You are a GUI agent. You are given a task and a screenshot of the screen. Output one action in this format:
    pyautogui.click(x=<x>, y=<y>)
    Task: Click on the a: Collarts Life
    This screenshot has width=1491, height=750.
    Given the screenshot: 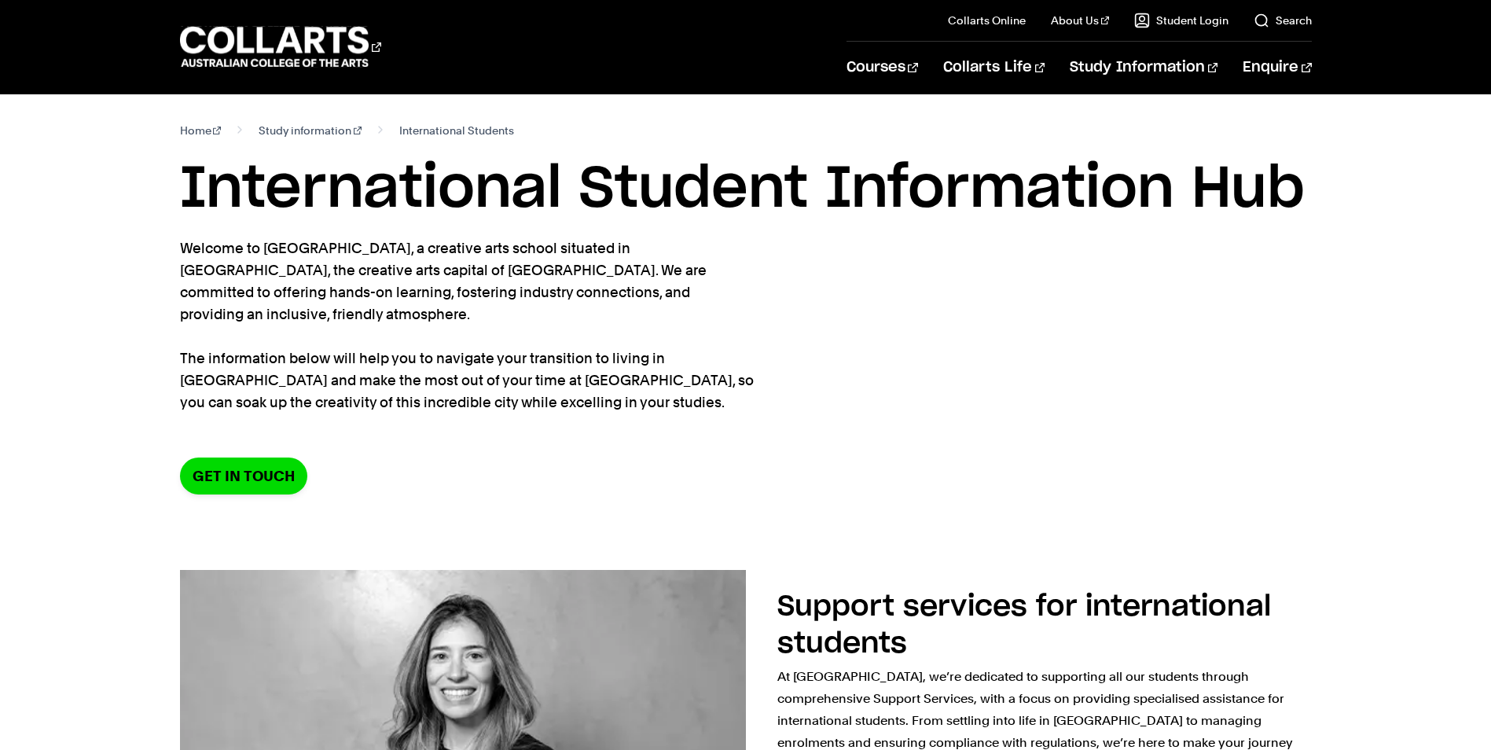 What is the action you would take?
    pyautogui.click(x=994, y=68)
    